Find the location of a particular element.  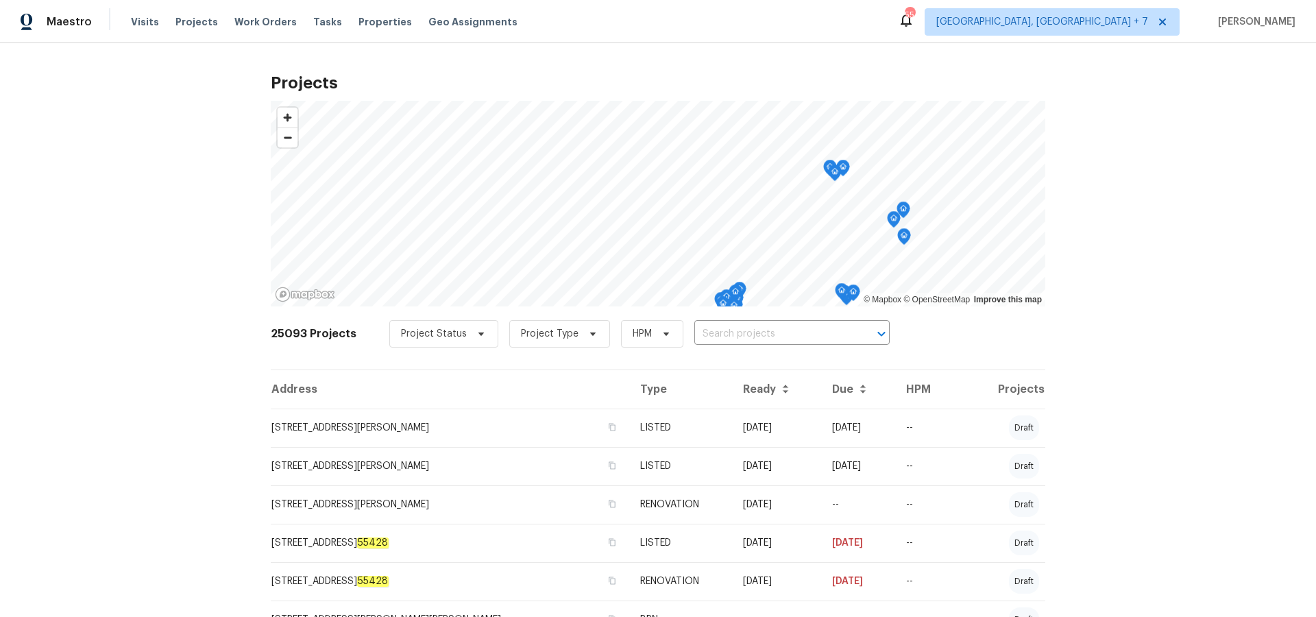

span: Properties is located at coordinates (385, 22).